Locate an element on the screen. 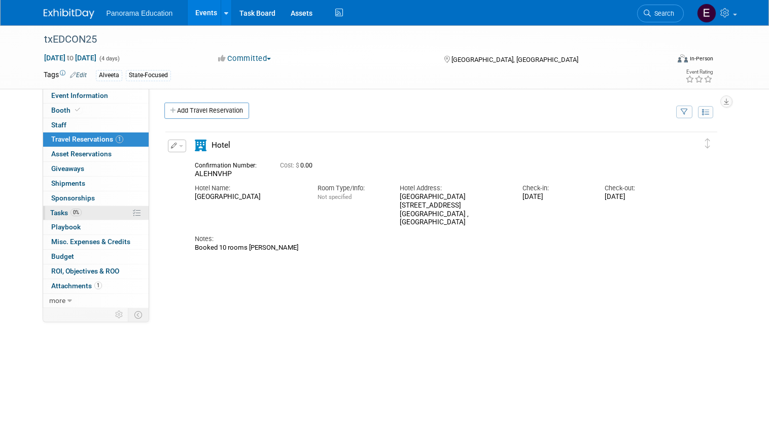  span: ROI, Objectives & ROO is located at coordinates (85, 271).